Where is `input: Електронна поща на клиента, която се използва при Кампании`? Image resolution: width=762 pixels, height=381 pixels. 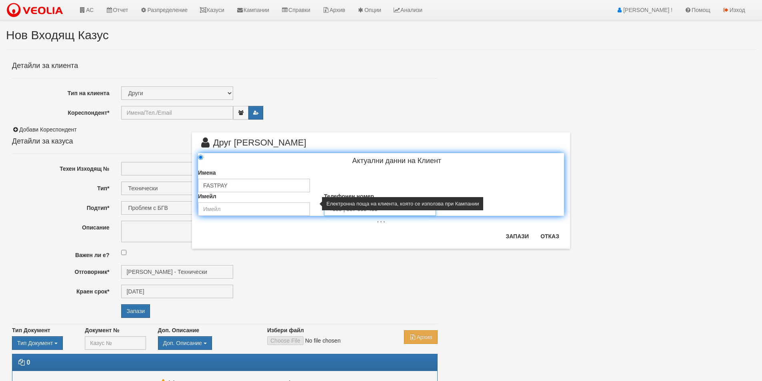 input: Електронна поща на клиента, която се използва при Кампании is located at coordinates (254, 209).